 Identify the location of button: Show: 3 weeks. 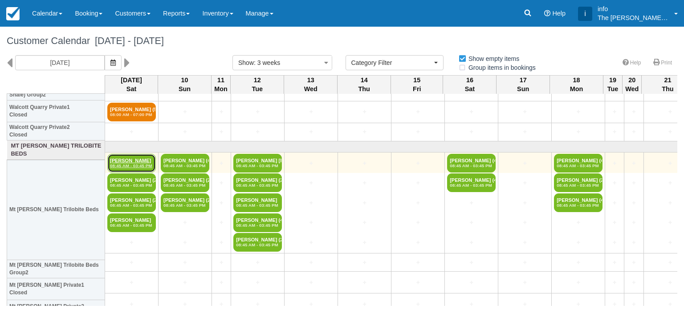
(282, 63).